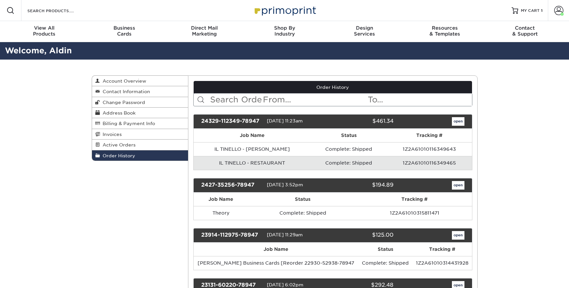 The image size is (569, 288). I want to click on a: BusinessCards, so click(124, 32).